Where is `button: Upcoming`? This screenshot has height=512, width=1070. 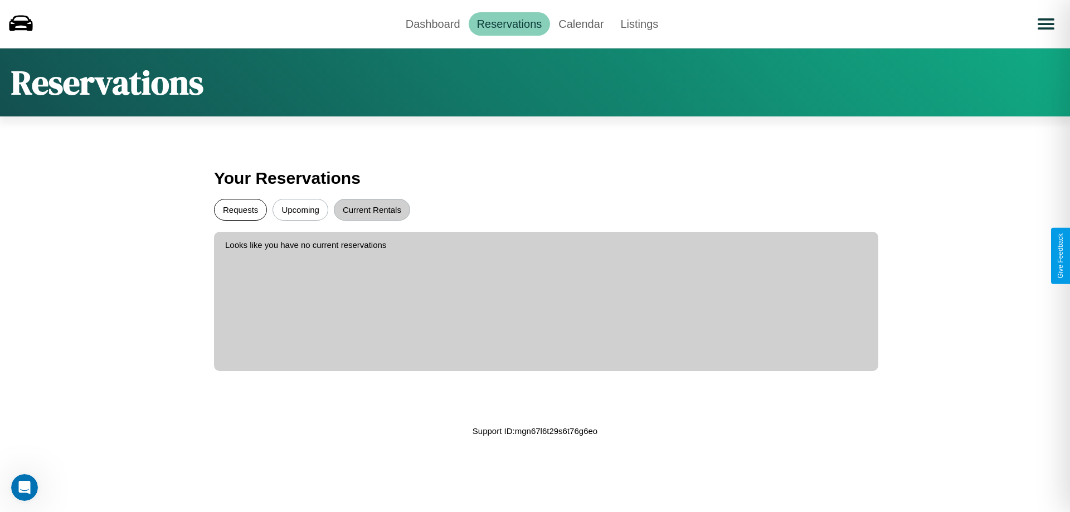
button: Upcoming is located at coordinates (300, 210).